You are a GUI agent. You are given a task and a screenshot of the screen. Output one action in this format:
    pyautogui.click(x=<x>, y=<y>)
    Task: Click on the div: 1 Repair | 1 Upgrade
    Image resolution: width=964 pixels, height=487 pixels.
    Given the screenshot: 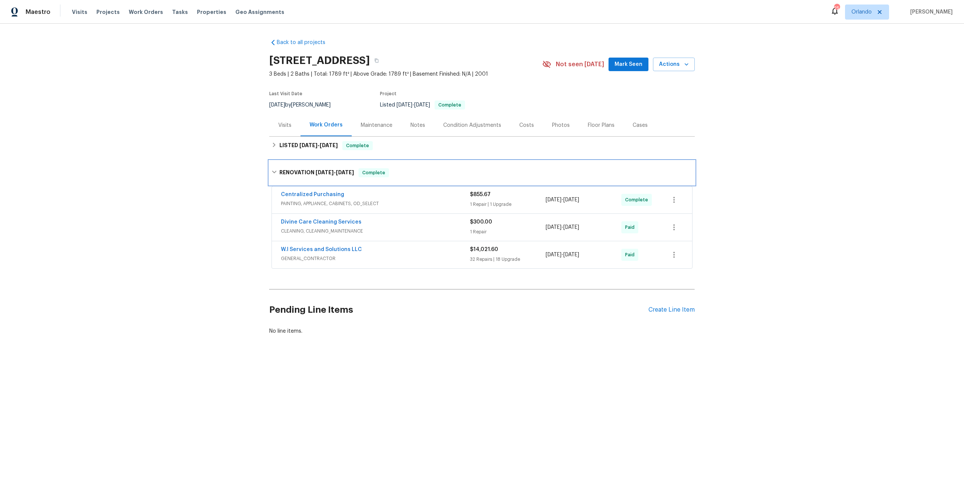 What is the action you would take?
    pyautogui.click(x=507, y=204)
    